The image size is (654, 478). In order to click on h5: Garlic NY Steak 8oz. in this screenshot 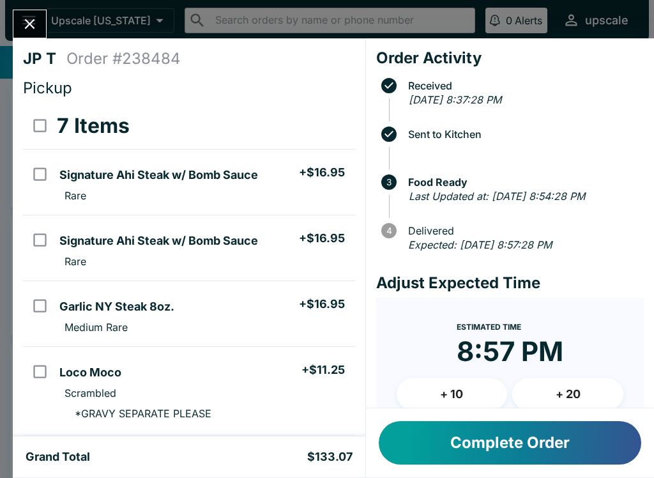, I will do `click(117, 307)`.